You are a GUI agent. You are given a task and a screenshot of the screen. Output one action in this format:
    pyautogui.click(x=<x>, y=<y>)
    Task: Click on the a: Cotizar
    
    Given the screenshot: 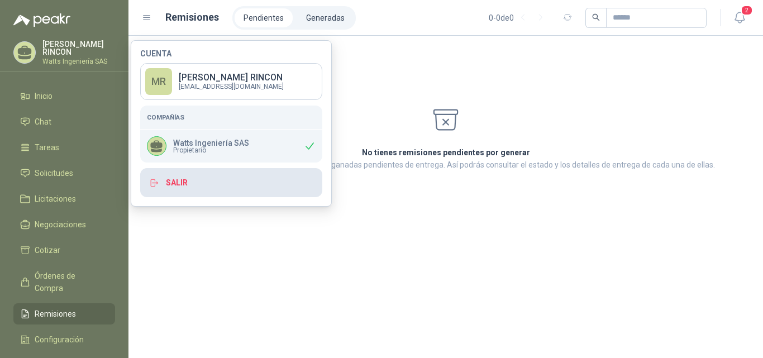 What is the action you would take?
    pyautogui.click(x=64, y=250)
    